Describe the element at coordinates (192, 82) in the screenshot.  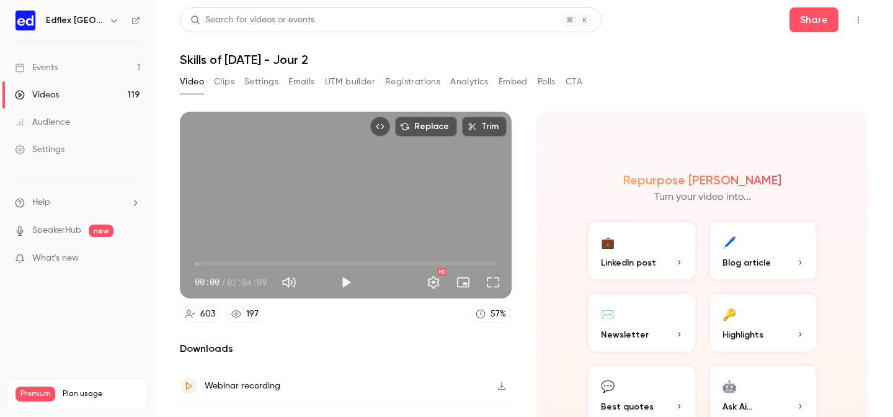
I see `button: Video` at that location.